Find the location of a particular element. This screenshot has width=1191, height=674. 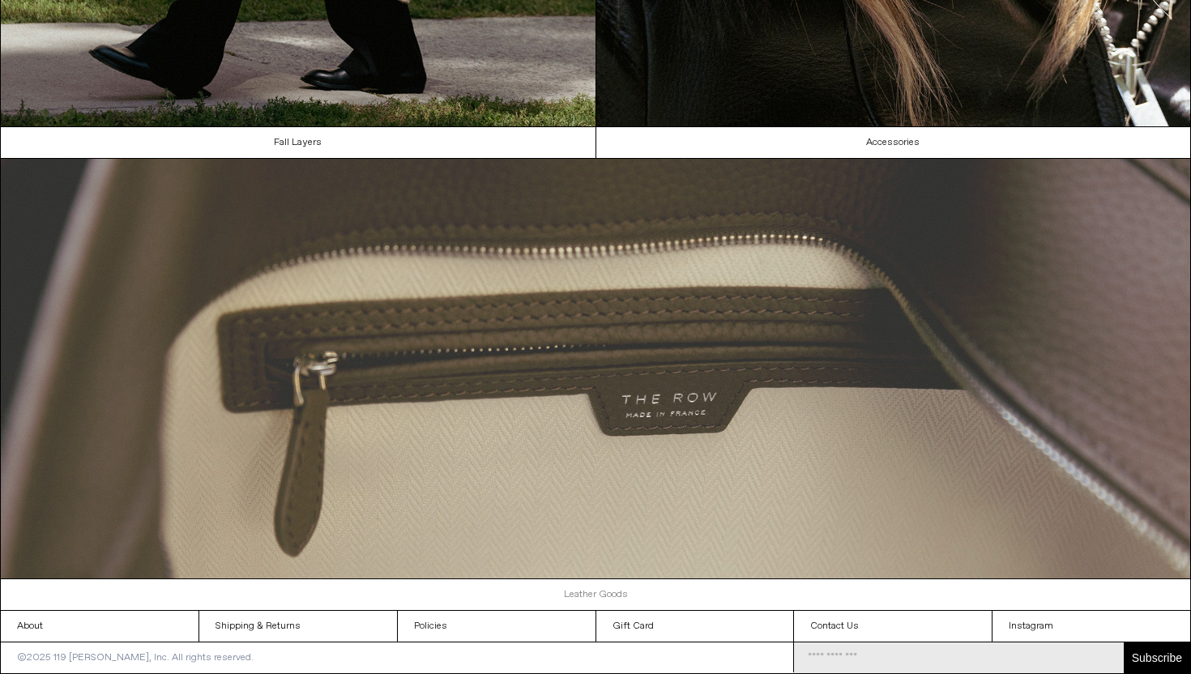

button: Subscribe is located at coordinates (1157, 658).